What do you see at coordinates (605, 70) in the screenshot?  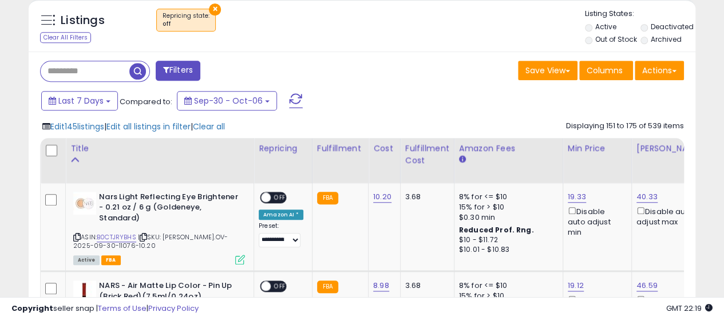 I see `span: Columns` at bounding box center [605, 70].